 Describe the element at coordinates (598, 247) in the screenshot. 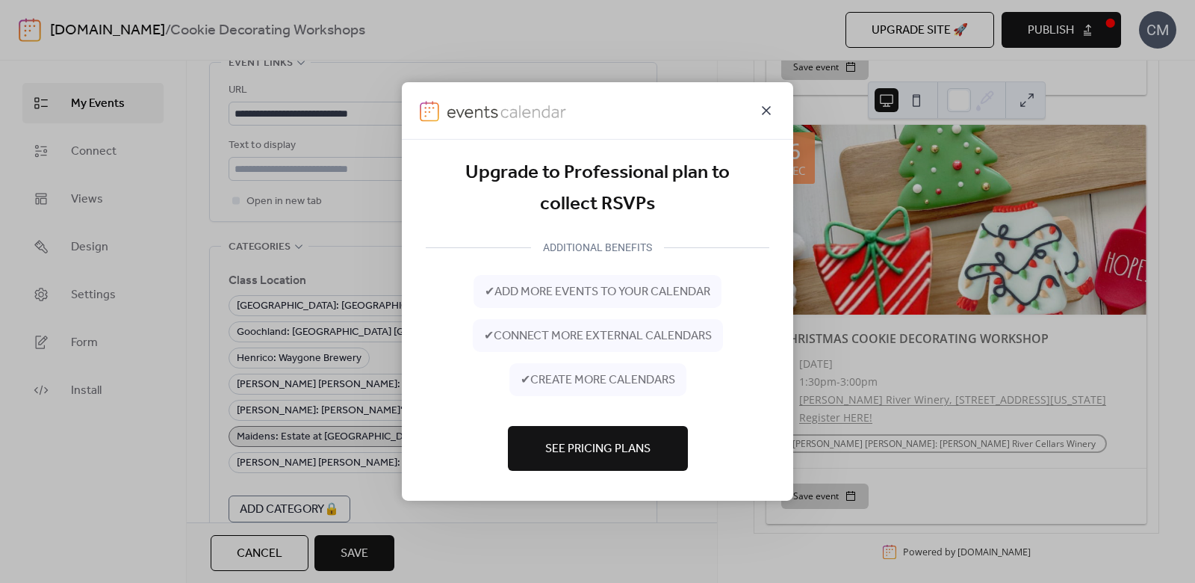

I see `div: ADDITIONAL BENEFITS` at that location.